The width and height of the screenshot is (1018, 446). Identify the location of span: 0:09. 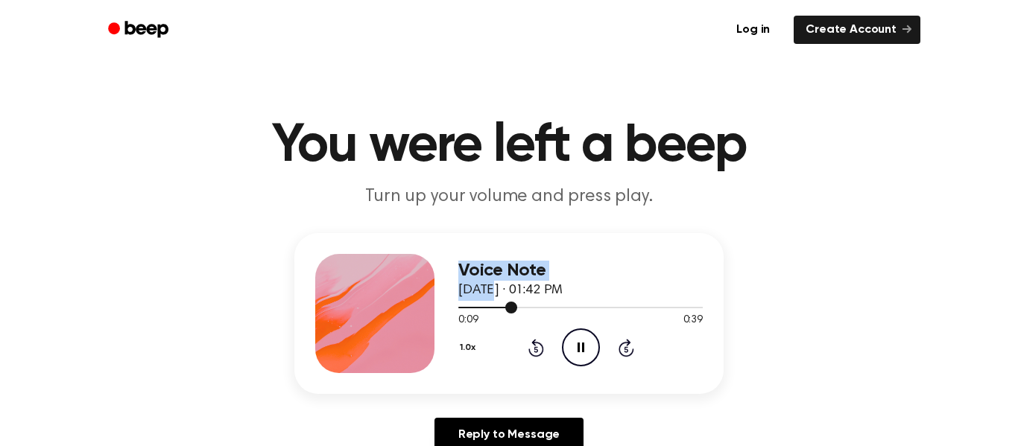
(468, 321).